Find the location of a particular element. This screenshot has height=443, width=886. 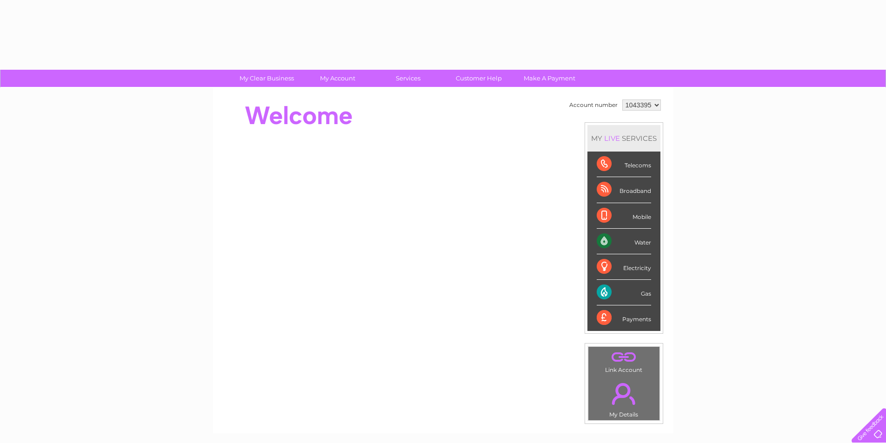

div: LIVE is located at coordinates (612, 138).